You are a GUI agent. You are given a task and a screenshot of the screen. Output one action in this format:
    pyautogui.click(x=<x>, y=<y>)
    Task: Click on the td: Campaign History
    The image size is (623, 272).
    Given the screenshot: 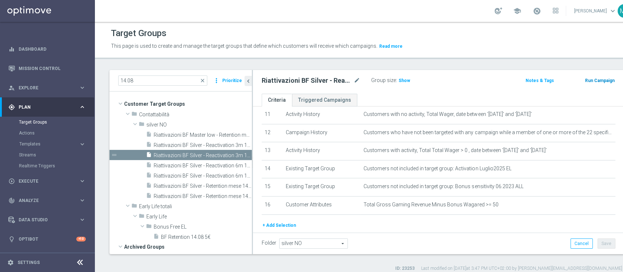 What is the action you would take?
    pyautogui.click(x=321, y=133)
    